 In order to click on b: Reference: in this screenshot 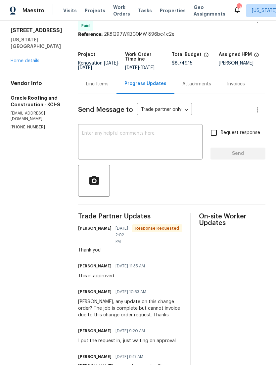, I will do `click(90, 34)`.